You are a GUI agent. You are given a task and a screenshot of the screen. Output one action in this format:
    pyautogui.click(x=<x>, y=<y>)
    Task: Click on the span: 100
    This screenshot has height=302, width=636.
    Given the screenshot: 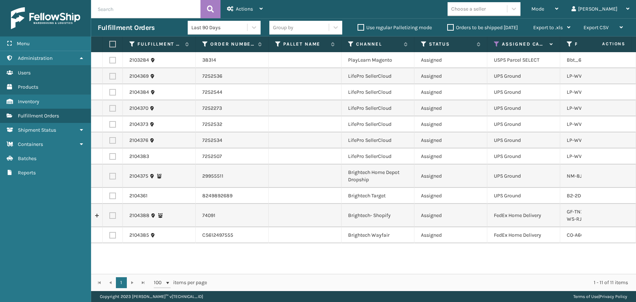 What is the action you would take?
    pyautogui.click(x=159, y=282)
    